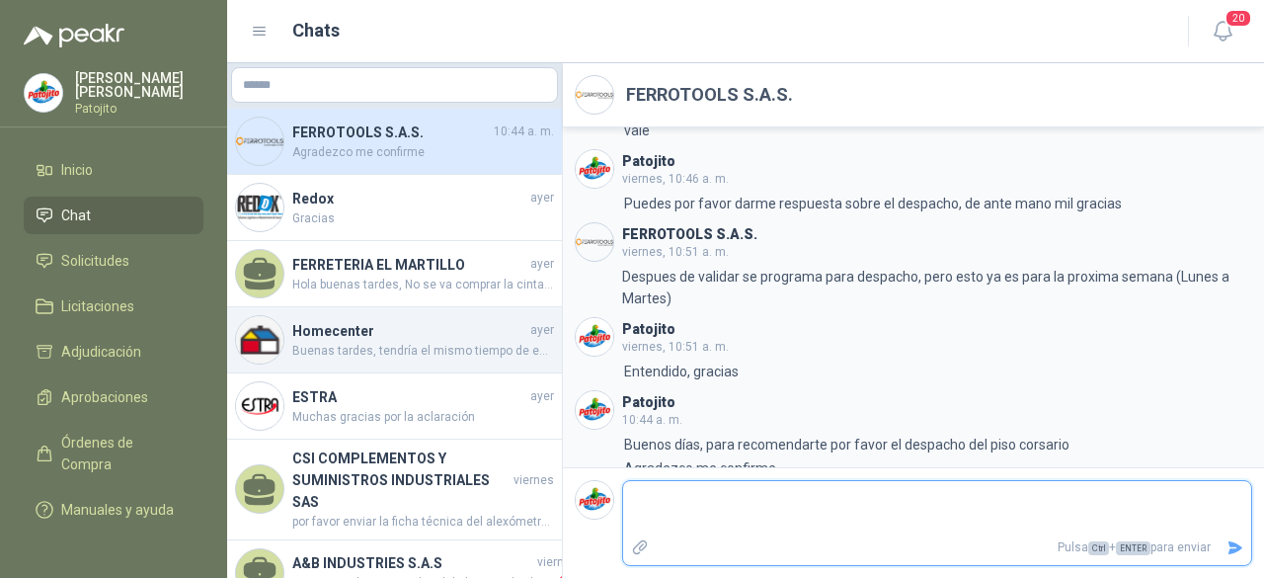 The height and width of the screenshot is (578, 1264). What do you see at coordinates (114, 215) in the screenshot?
I see `a: Chat` at bounding box center [114, 215].